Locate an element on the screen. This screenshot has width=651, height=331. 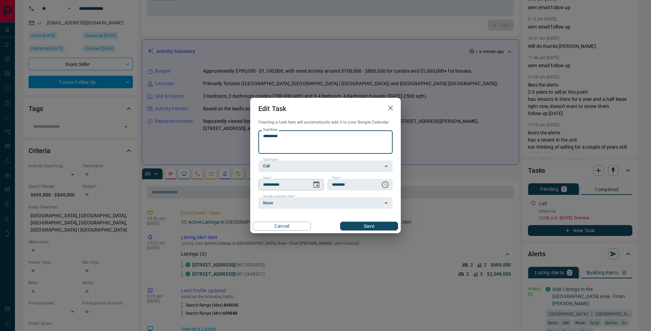
label: Date is located at coordinates (267, 178).